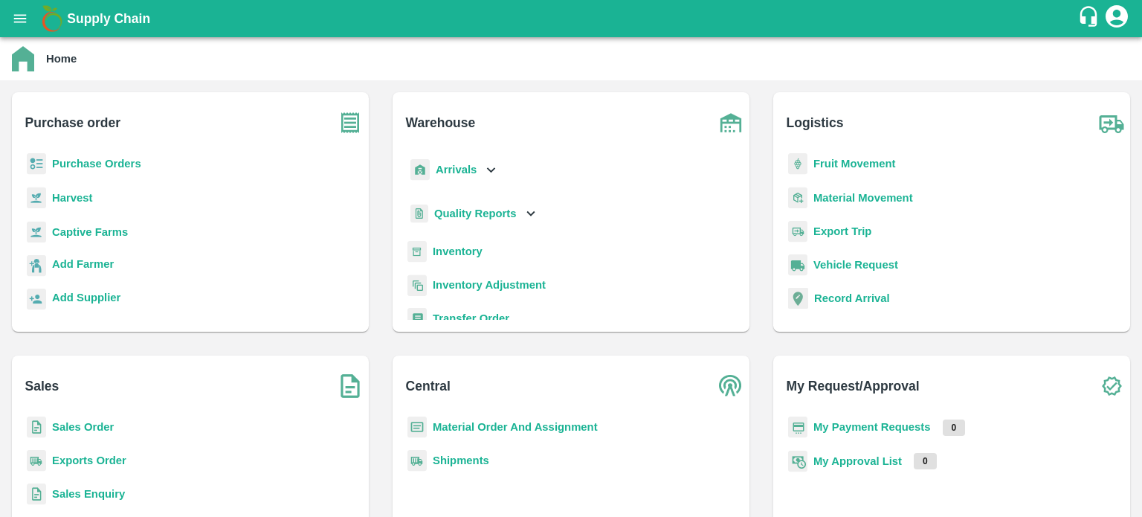 This screenshot has width=1142, height=517. Describe the element at coordinates (852, 298) in the screenshot. I see `a: Record Arrival` at that location.